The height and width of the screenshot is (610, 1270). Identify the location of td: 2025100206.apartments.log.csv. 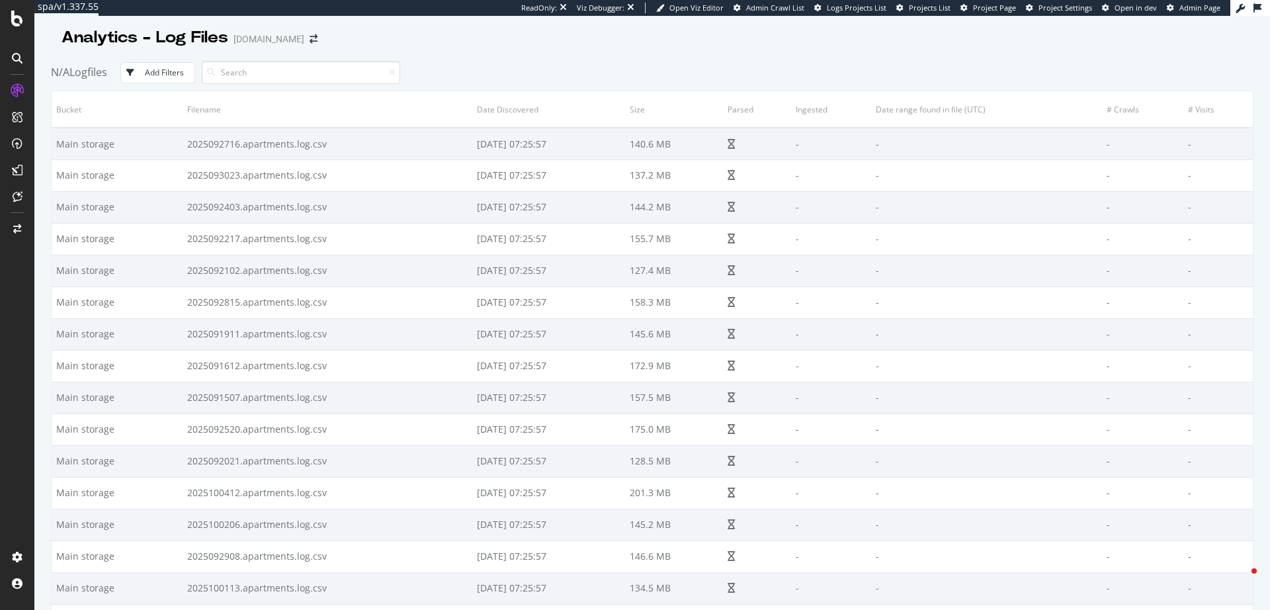
(327, 525).